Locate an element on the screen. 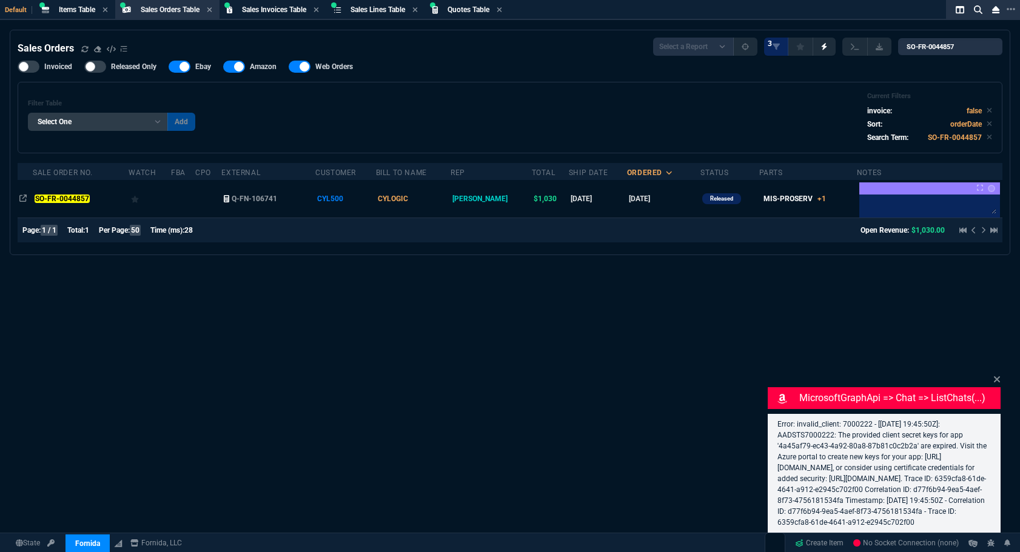  span: 28 is located at coordinates (189, 230).